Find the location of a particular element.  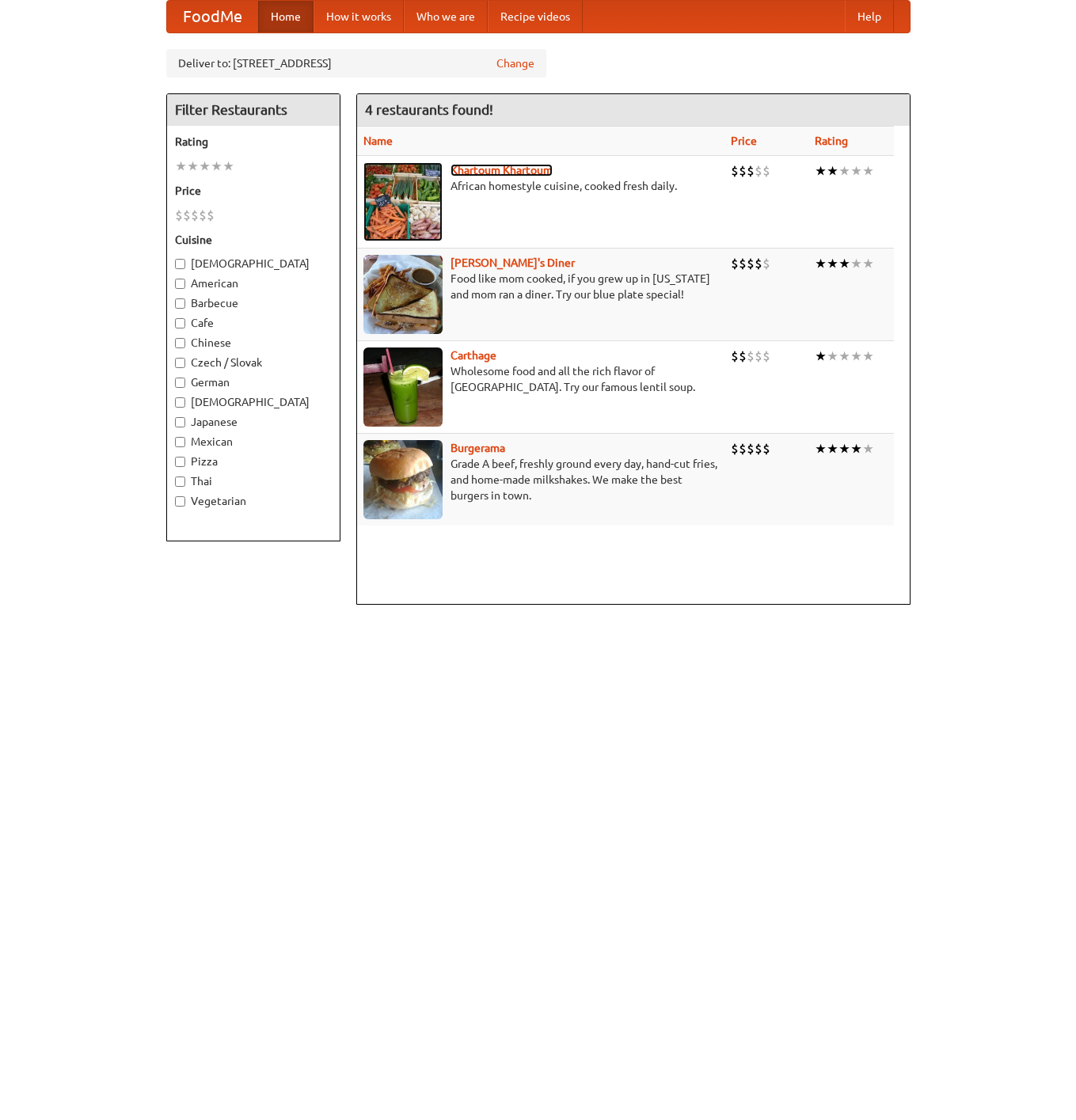

input: American is located at coordinates (180, 283).